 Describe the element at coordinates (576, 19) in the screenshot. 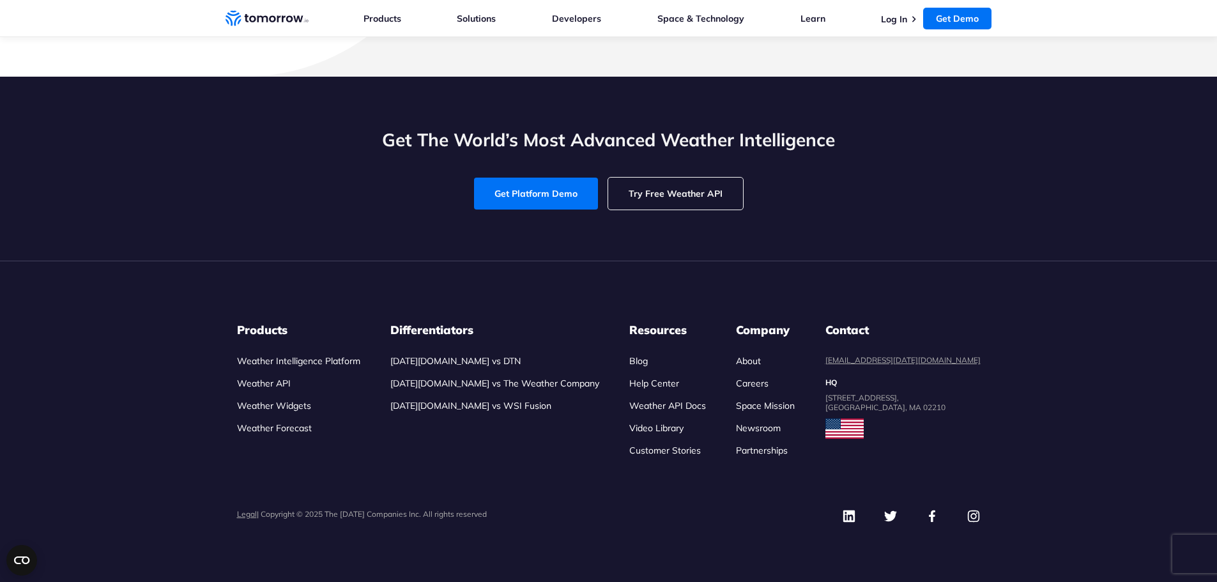

I see `a: Developers` at that location.